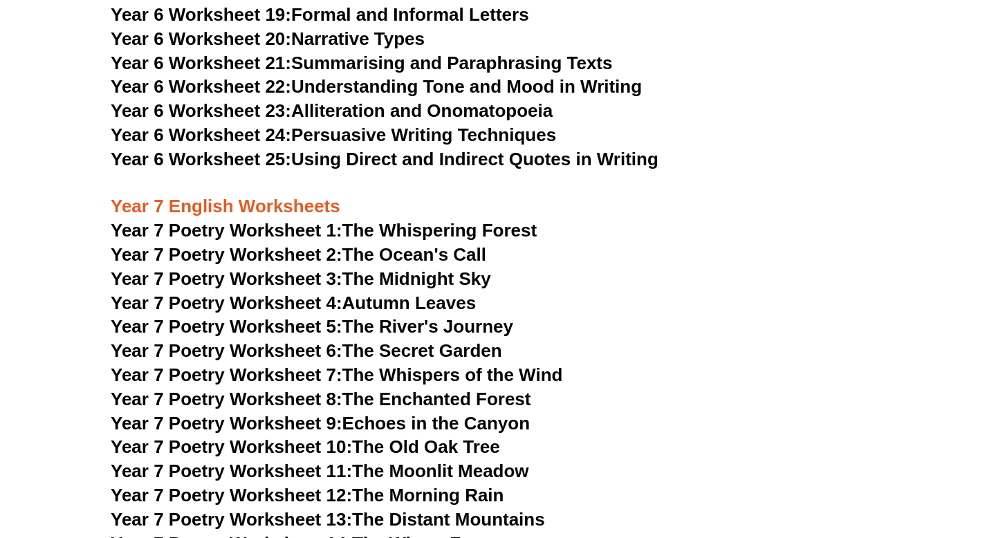 The height and width of the screenshot is (538, 996). What do you see at coordinates (226, 326) in the screenshot?
I see `span: Year 7 Poetry Worksheet 5:` at bounding box center [226, 326].